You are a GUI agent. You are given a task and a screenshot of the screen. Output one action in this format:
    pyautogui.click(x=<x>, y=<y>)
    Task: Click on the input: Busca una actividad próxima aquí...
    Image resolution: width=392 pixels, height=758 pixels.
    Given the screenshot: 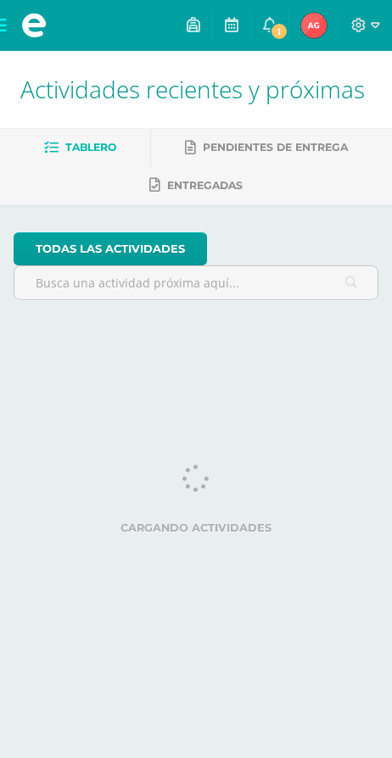 What is the action you would take?
    pyautogui.click(x=196, y=282)
    